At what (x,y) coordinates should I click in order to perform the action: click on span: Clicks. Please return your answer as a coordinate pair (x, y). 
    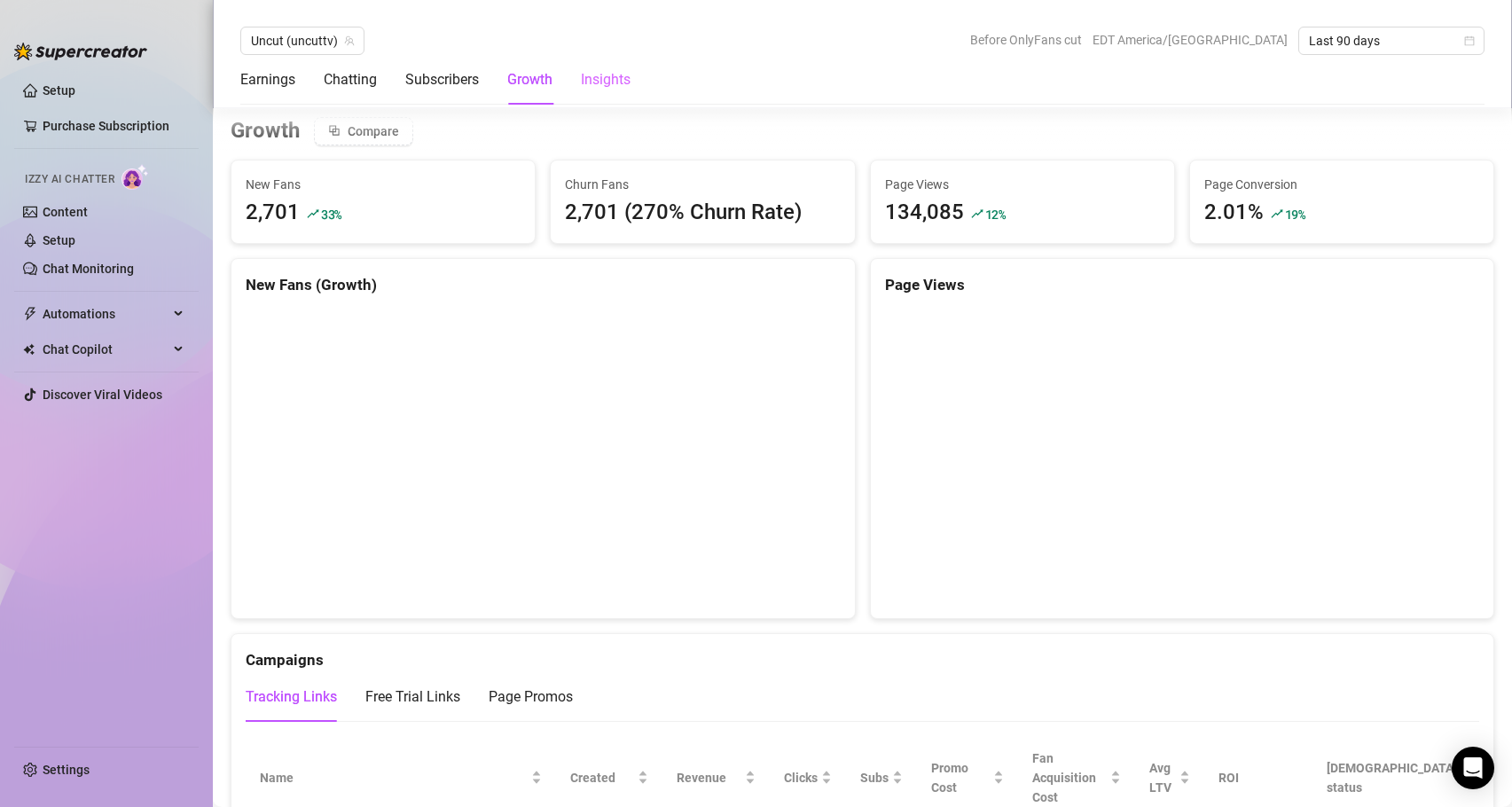
    Looking at the image, I should click on (801, 777).